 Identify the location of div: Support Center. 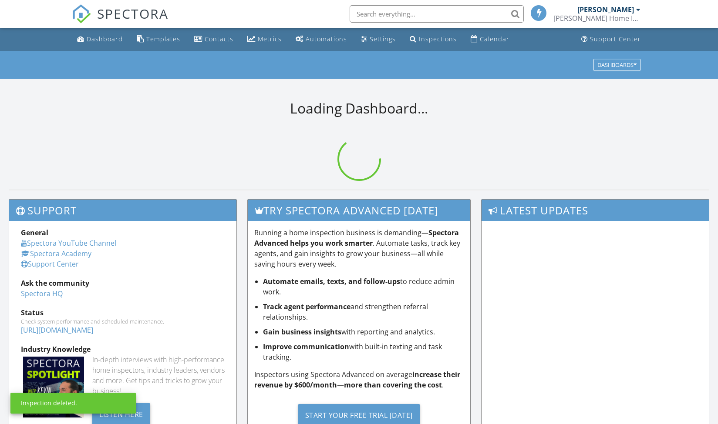
(615, 39).